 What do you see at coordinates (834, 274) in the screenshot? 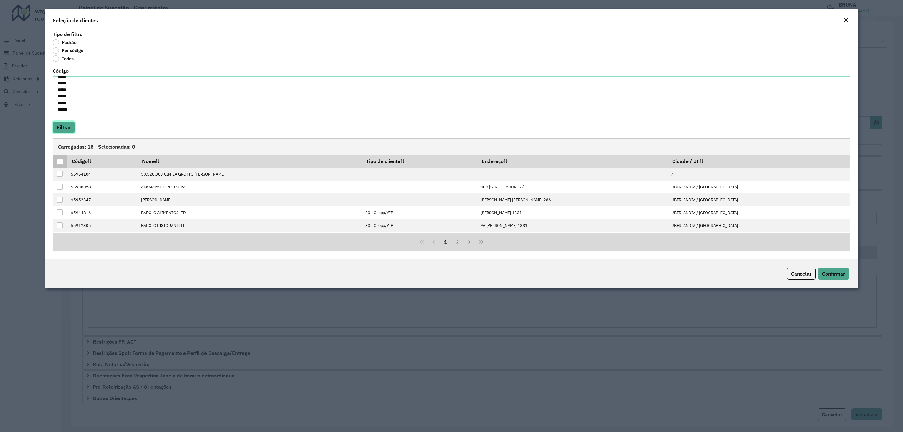
I see `button: Confirmar` at bounding box center [834, 274].